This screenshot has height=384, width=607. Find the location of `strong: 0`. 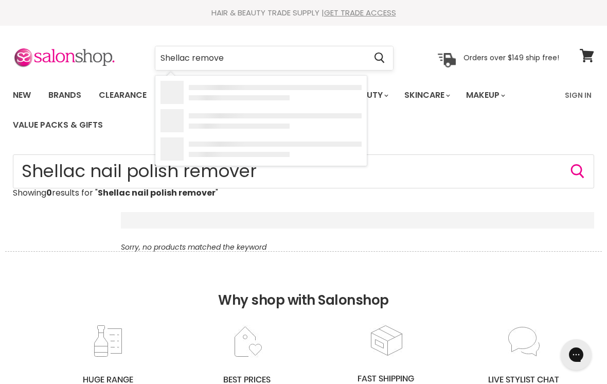

strong: 0 is located at coordinates (49, 193).